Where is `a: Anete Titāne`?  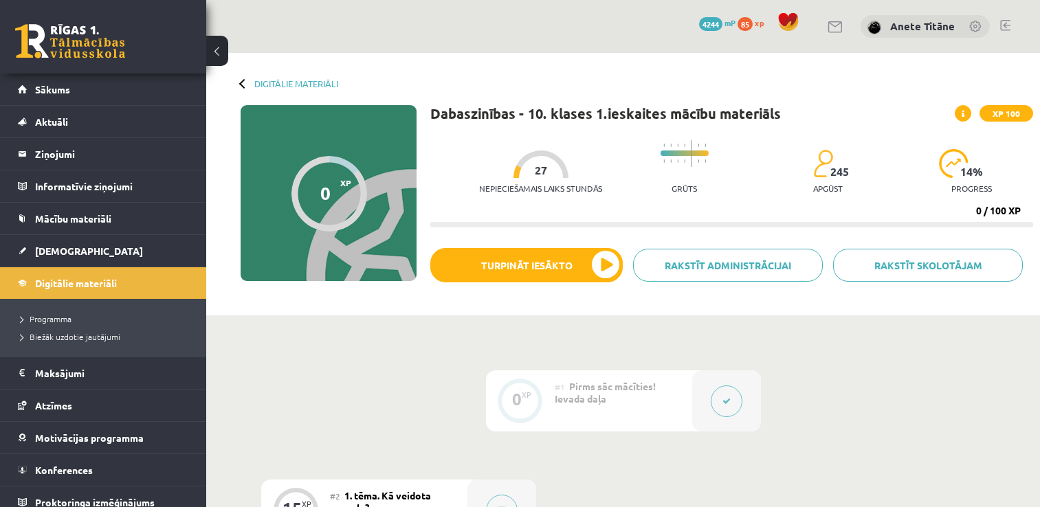 a: Anete Titāne is located at coordinates (922, 26).